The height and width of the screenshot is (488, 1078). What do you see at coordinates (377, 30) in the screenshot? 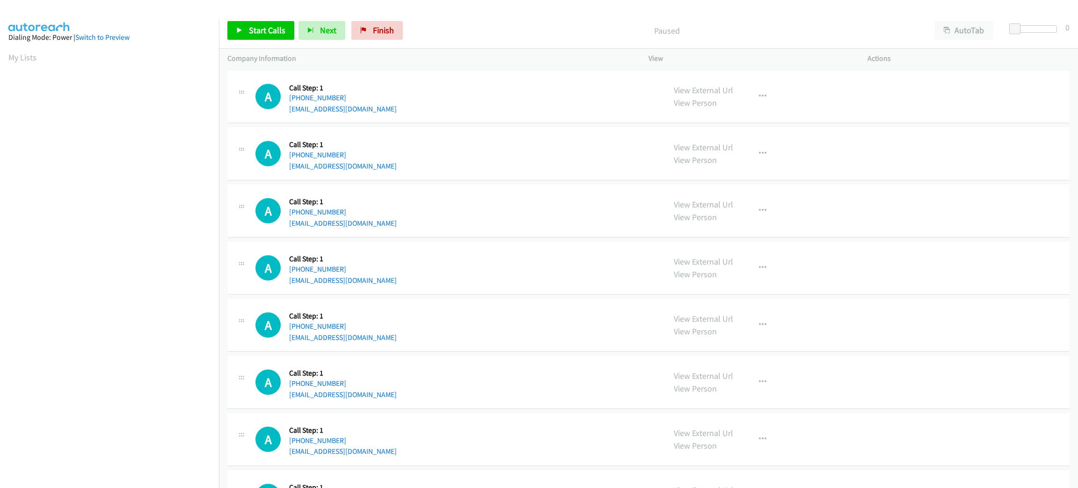
I see `a: Finish` at bounding box center [377, 30].